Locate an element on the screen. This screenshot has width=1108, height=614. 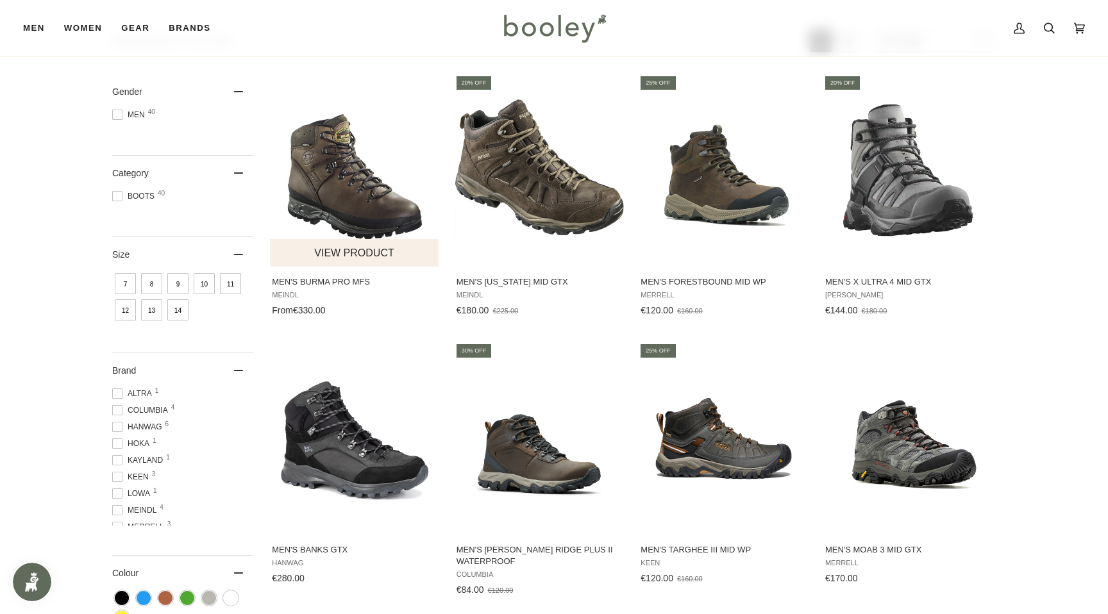
span: €84.00 is located at coordinates (470, 590).